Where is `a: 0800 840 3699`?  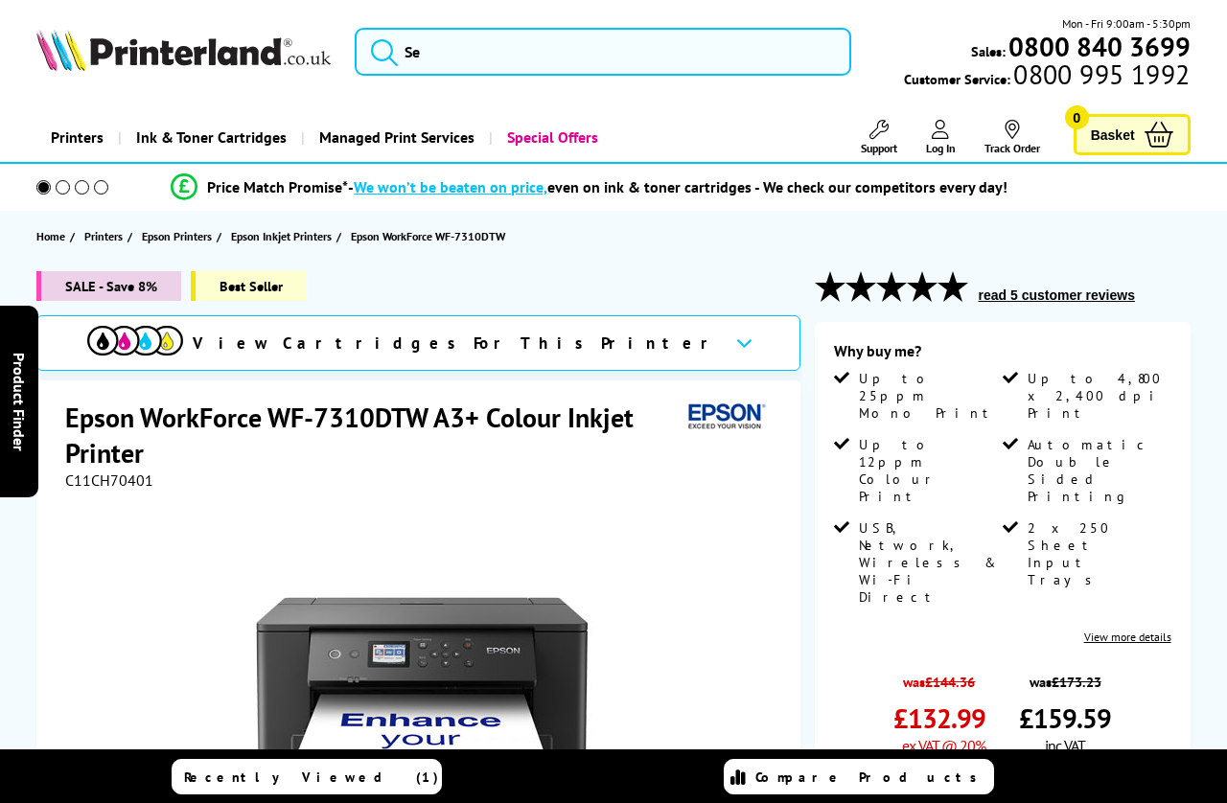
a: 0800 840 3699 is located at coordinates (1097, 46).